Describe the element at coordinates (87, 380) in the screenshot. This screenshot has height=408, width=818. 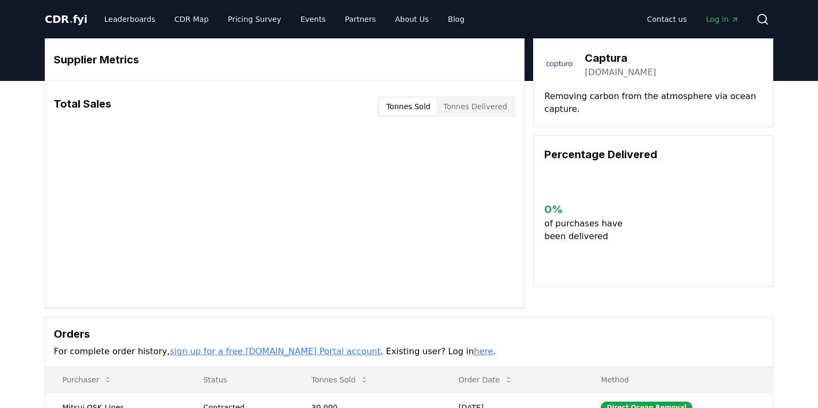
I see `button: Purchaser` at that location.